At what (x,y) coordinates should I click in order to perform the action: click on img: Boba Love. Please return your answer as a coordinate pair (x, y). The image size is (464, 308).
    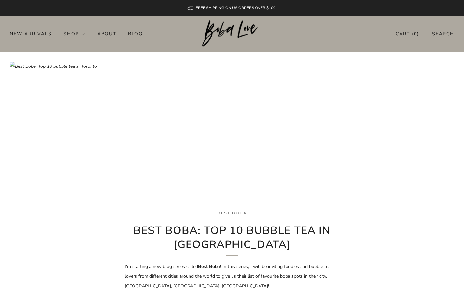
    Looking at the image, I should click on (232, 34).